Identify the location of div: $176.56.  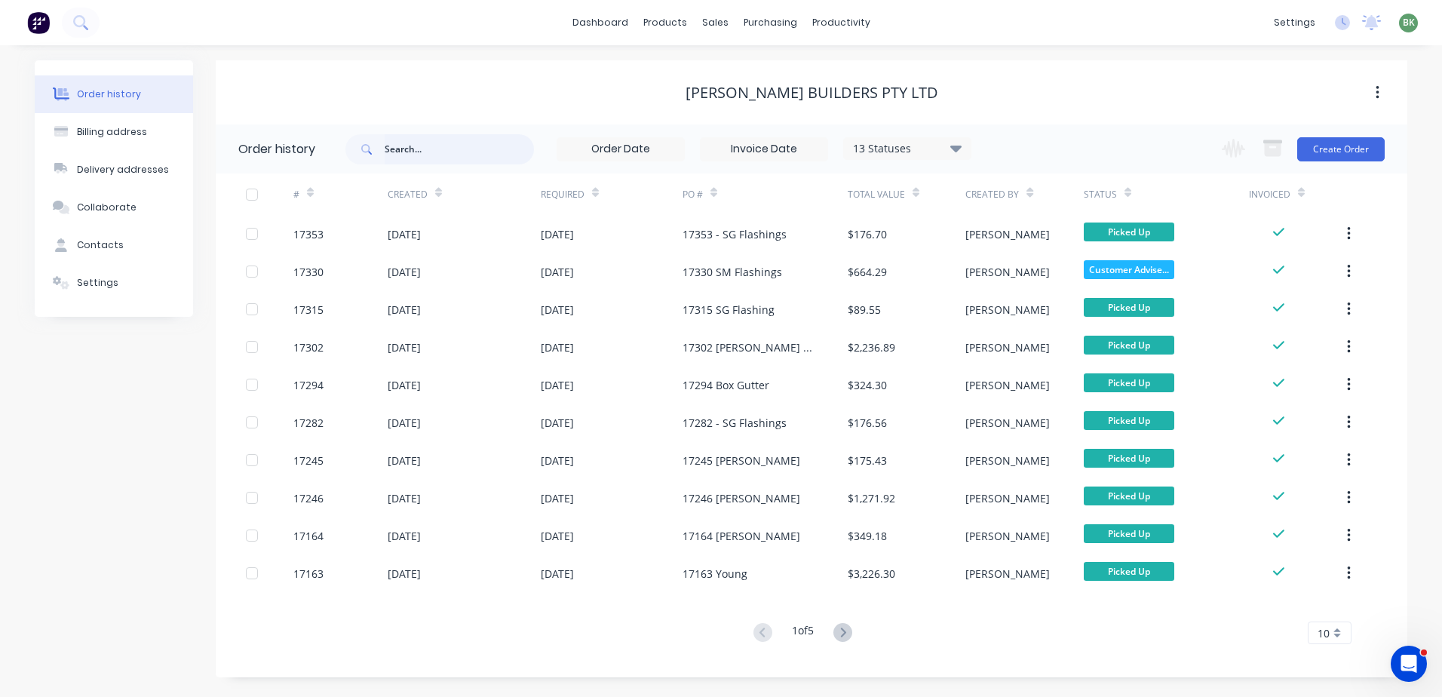
(868, 422).